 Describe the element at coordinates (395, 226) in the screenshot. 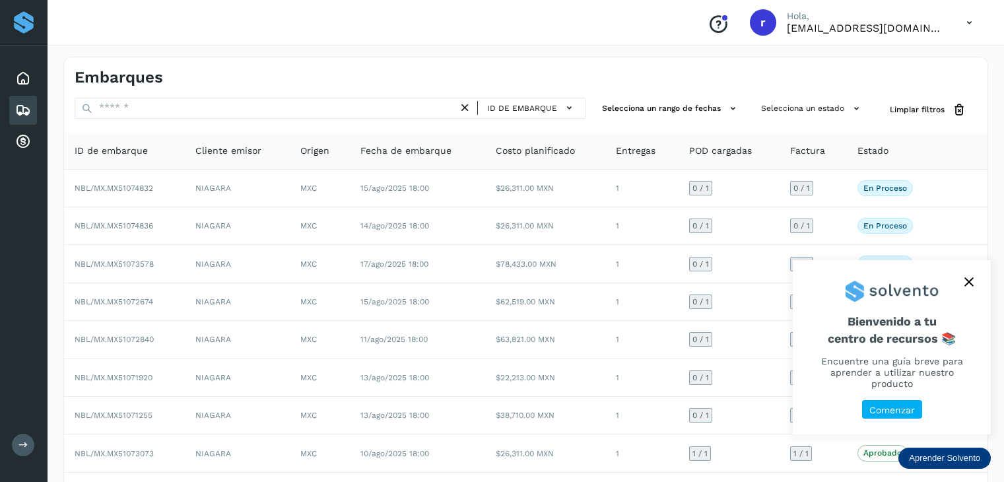

I see `span: 14/ago/2025 18:00` at that location.